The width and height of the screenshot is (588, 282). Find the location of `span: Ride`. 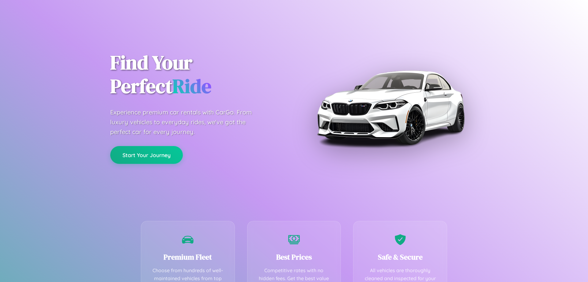

span: Ride is located at coordinates (192, 86).